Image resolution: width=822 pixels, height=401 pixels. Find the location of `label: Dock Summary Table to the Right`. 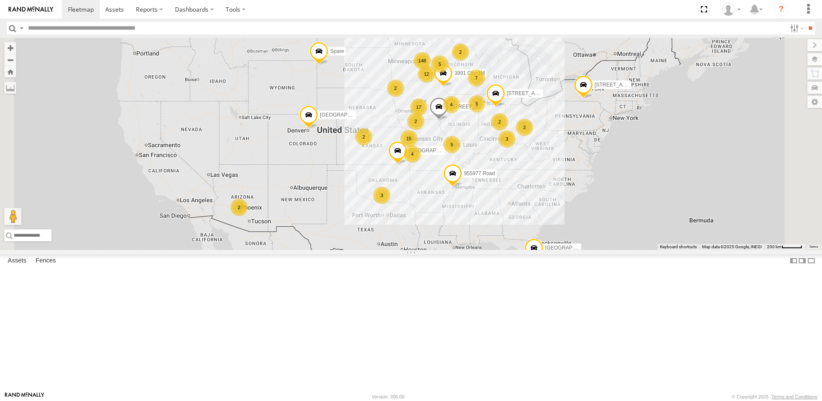

label: Dock Summary Table to the Right is located at coordinates (802, 260).